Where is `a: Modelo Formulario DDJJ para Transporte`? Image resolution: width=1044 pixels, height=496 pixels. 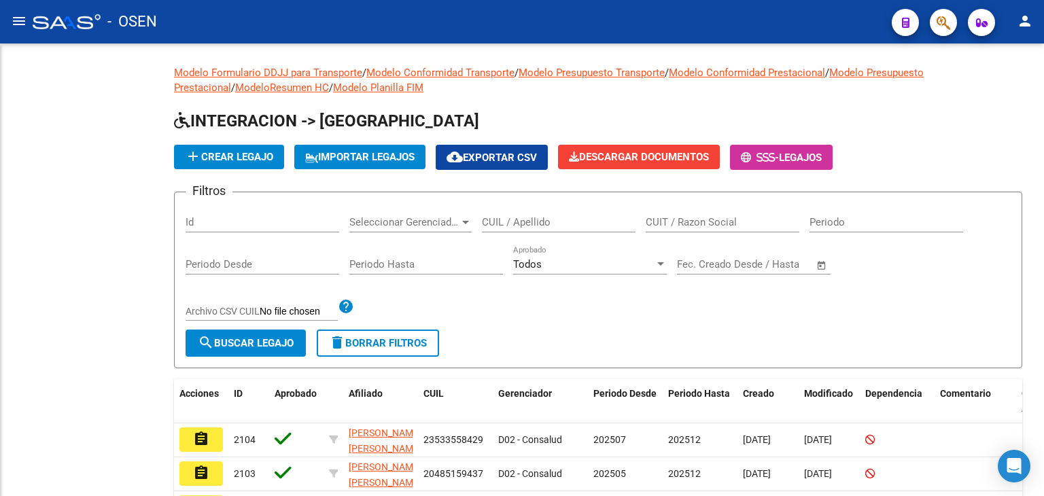
a: Modelo Formulario DDJJ para Transporte is located at coordinates (268, 73).